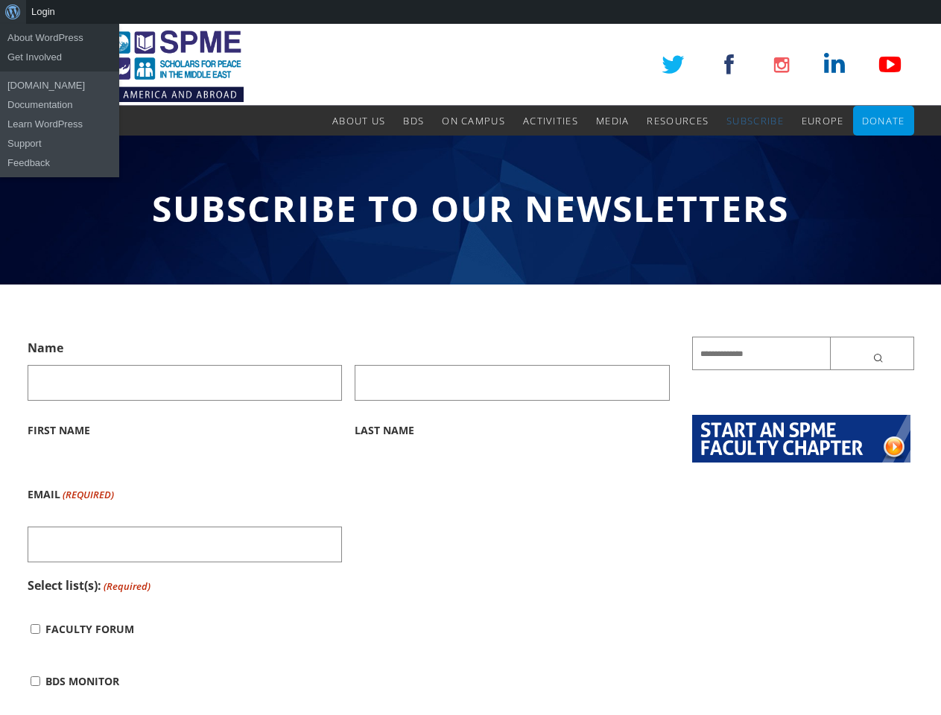 Image resolution: width=941 pixels, height=715 pixels. What do you see at coordinates (470, 208) in the screenshot?
I see `span: Subscribe to Our Newsletters` at bounding box center [470, 208].